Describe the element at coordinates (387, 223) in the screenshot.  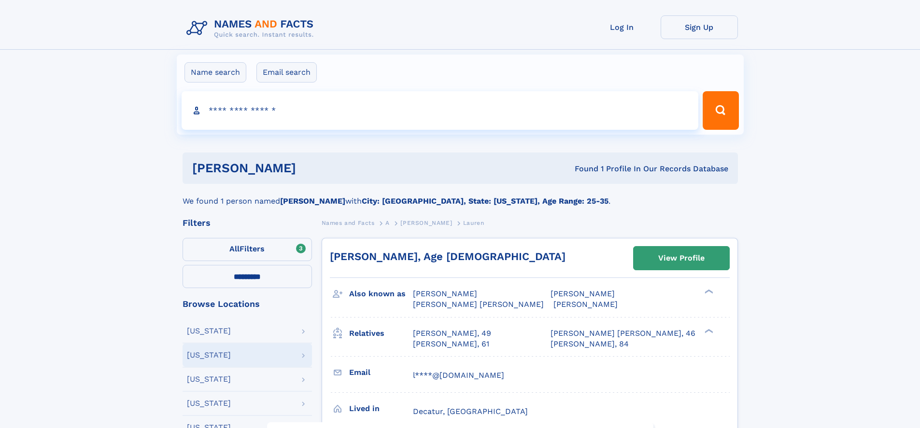
I see `span: A` at that location.